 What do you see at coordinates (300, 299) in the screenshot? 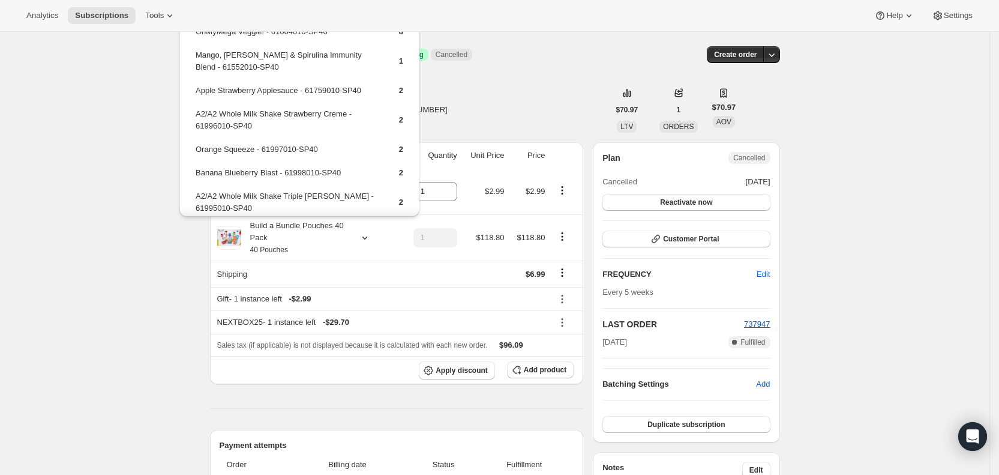
I see `span: - $2.99` at bounding box center [300, 299].